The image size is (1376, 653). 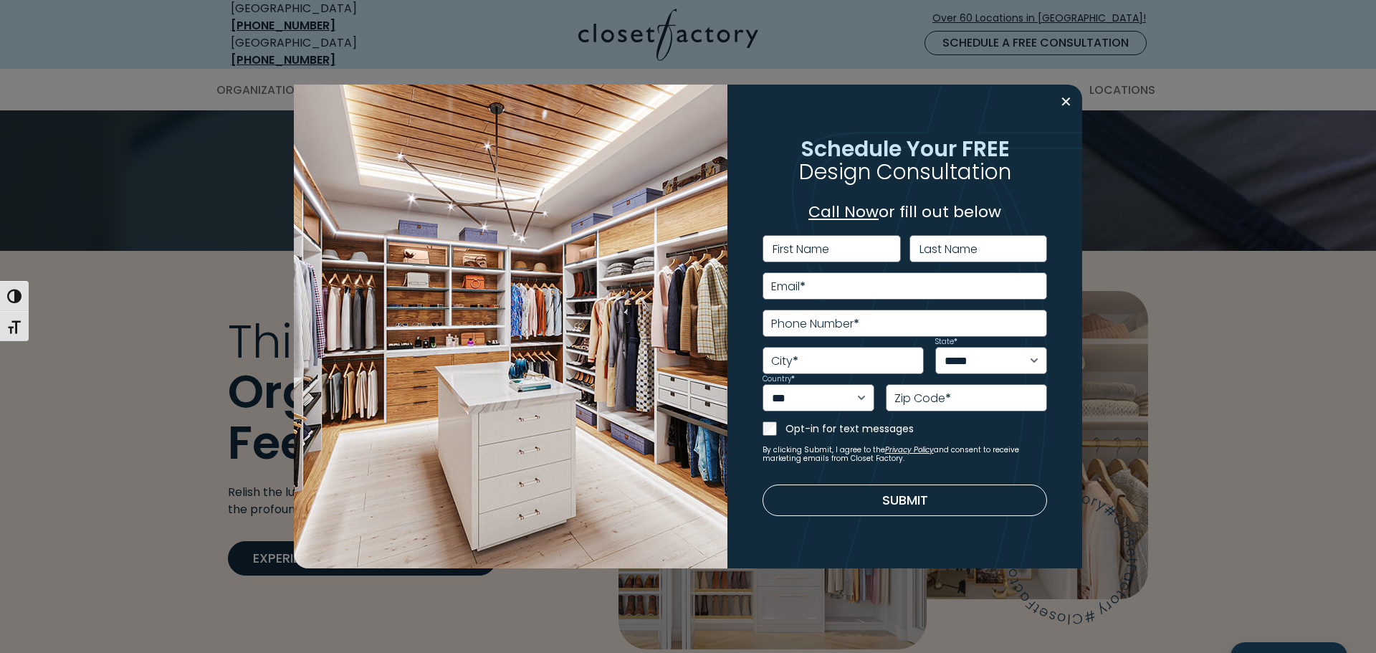 What do you see at coordinates (815, 324) in the screenshot?
I see `label: Phone Number` at bounding box center [815, 324].